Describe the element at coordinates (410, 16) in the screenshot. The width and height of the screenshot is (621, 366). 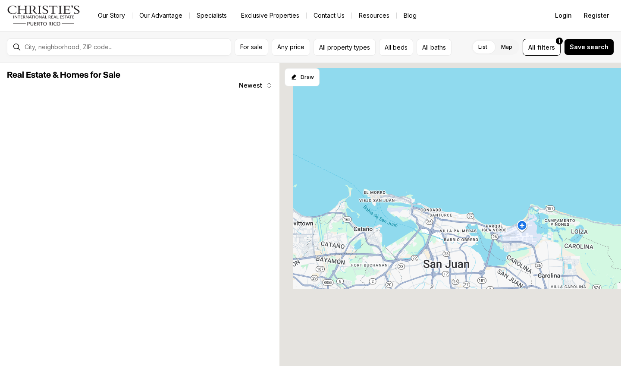
I see `a: Blog` at that location.